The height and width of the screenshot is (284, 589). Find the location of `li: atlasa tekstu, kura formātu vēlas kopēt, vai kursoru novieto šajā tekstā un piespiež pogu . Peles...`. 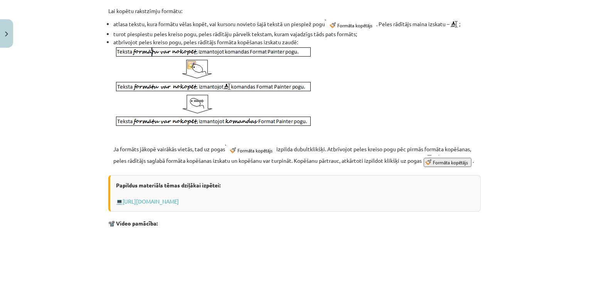

li: atlasa tekstu, kura formātu vēlas kopēt, vai kursoru novieto šajā tekstā un piespiež pogu . Peles... is located at coordinates (297, 25).